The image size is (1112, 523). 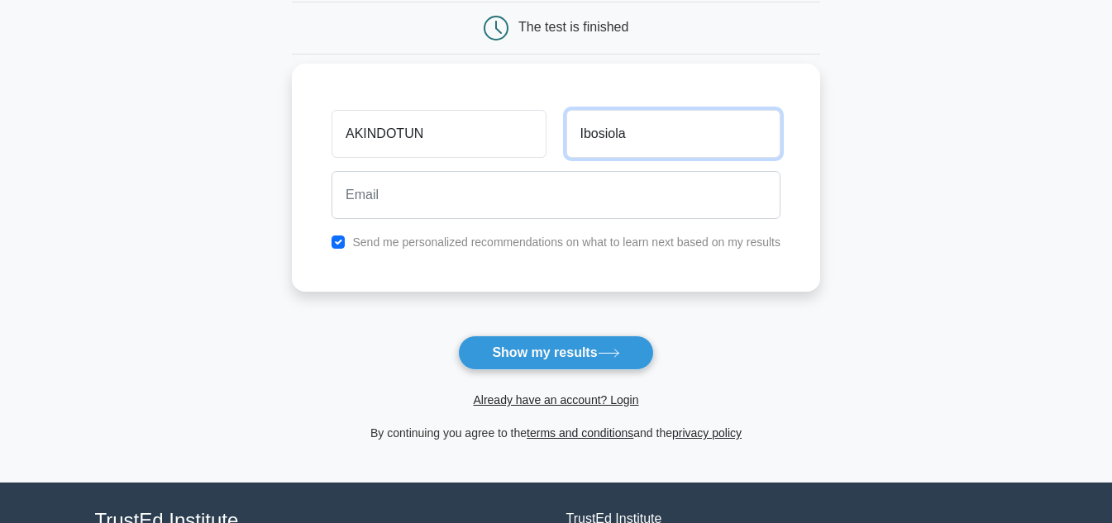 What do you see at coordinates (580, 433) in the screenshot?
I see `a: terms and conditions` at bounding box center [580, 433].